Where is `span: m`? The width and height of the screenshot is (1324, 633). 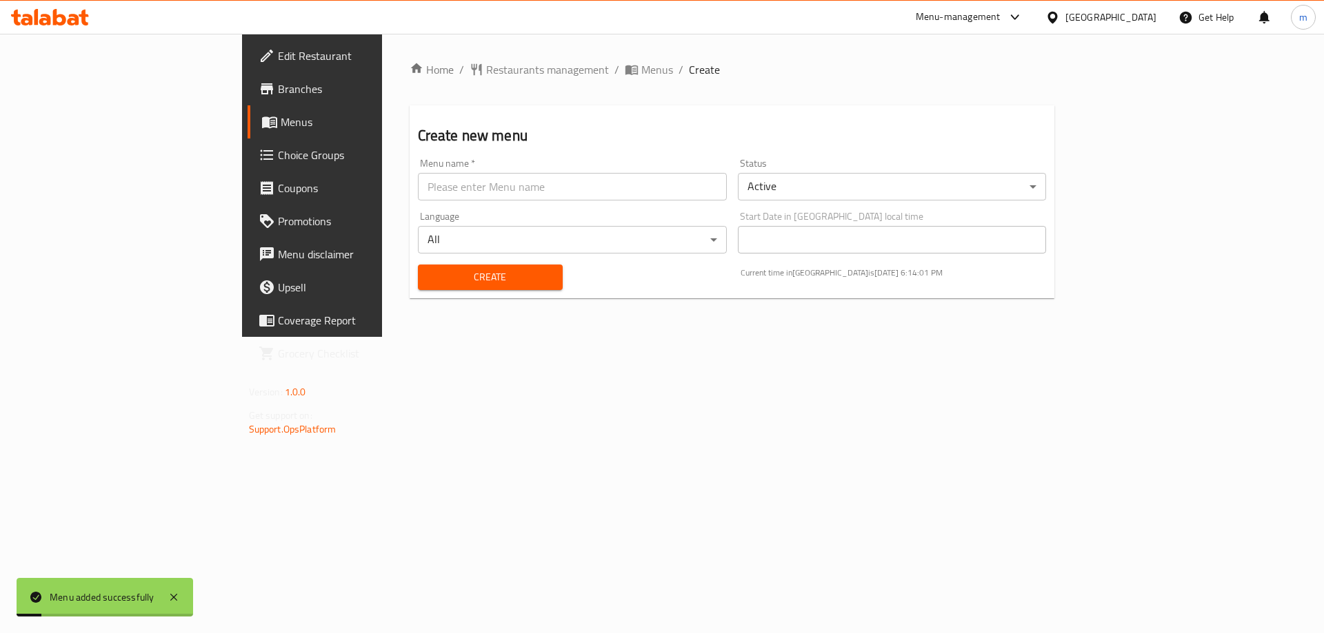 span: m is located at coordinates (1303, 17).